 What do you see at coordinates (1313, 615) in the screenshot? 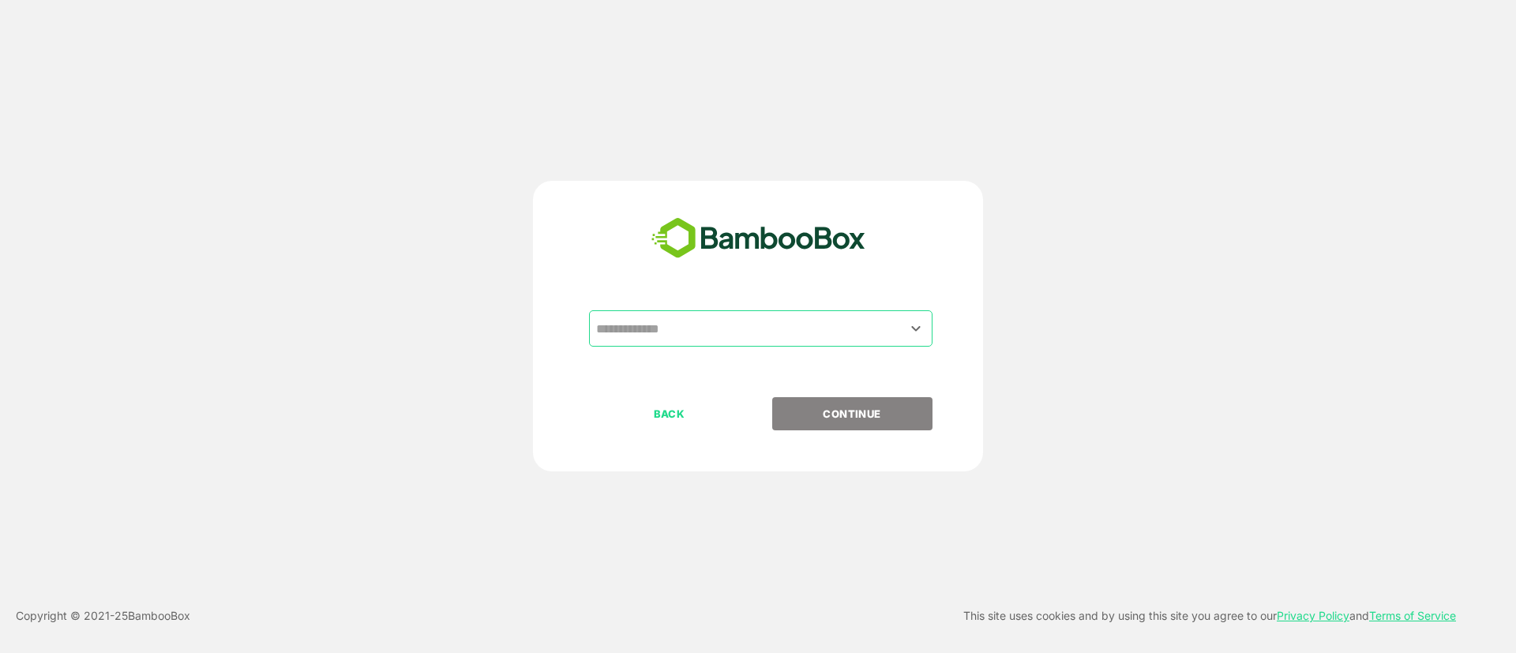
I see `a: Privacy Policy` at bounding box center [1313, 615].